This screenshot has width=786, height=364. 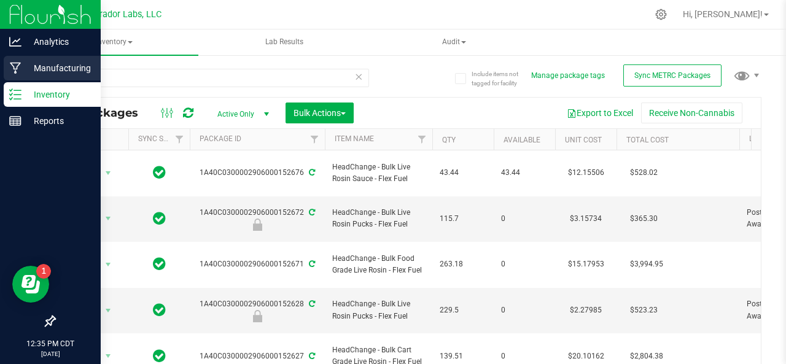 What do you see at coordinates (643, 219) in the screenshot?
I see `span: $365.30` at bounding box center [643, 219].